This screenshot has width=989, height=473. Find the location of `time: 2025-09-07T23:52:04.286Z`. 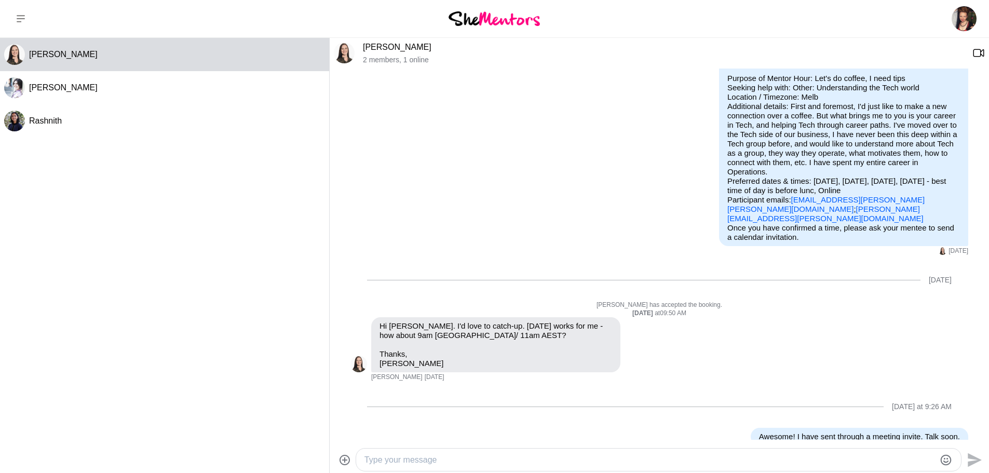

time: 2025-09-07T23:52:04.286Z is located at coordinates (435, 378).